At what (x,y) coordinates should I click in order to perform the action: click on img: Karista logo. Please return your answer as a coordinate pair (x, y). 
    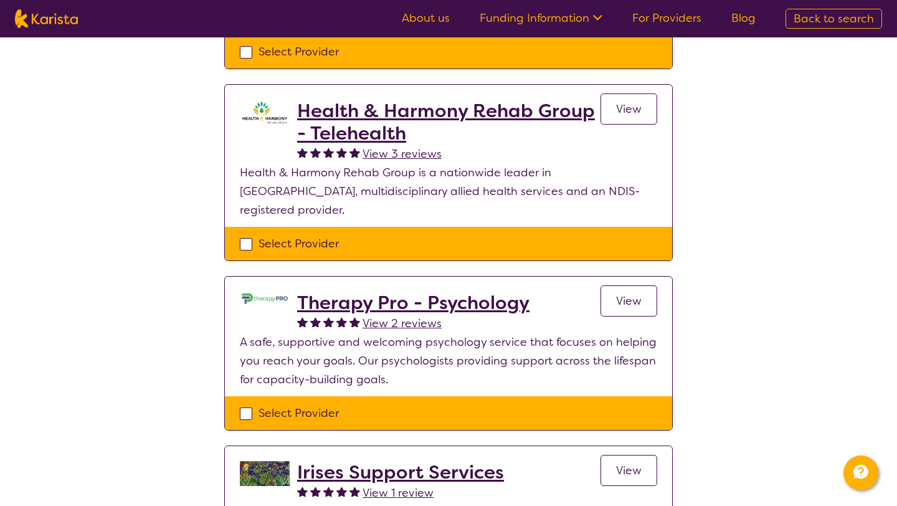
    Looking at the image, I should click on (46, 19).